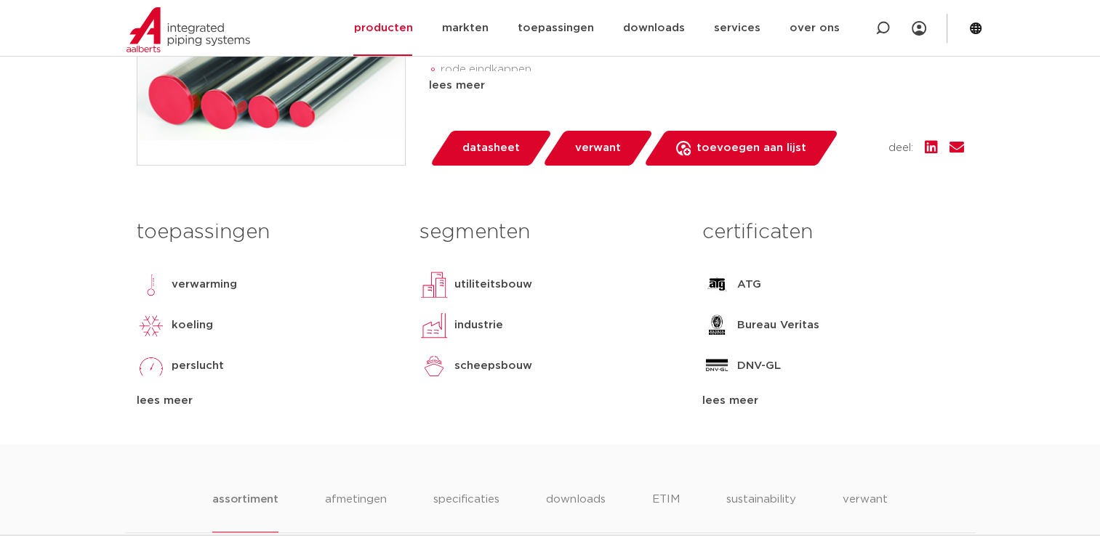  Describe the element at coordinates (778, 326) in the screenshot. I see `p: Bureau Veritas` at that location.